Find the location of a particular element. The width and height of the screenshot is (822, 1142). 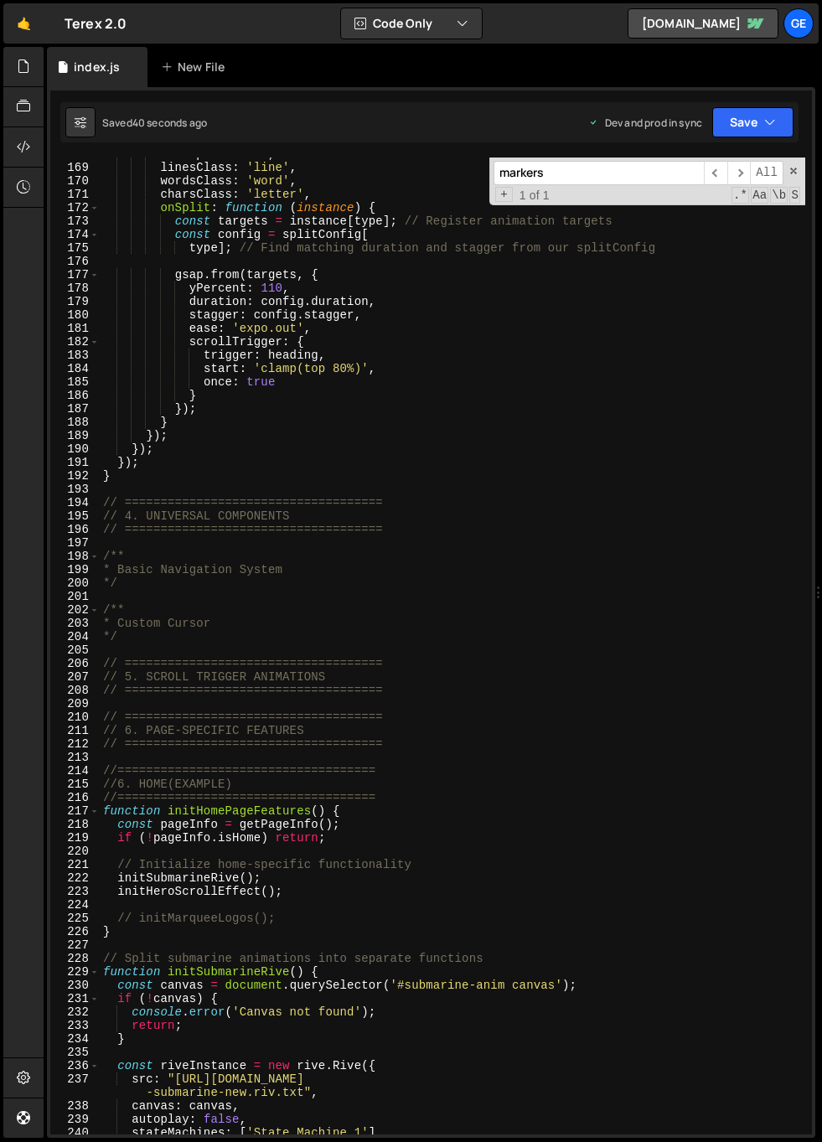

div: 183 is located at coordinates (75, 355).